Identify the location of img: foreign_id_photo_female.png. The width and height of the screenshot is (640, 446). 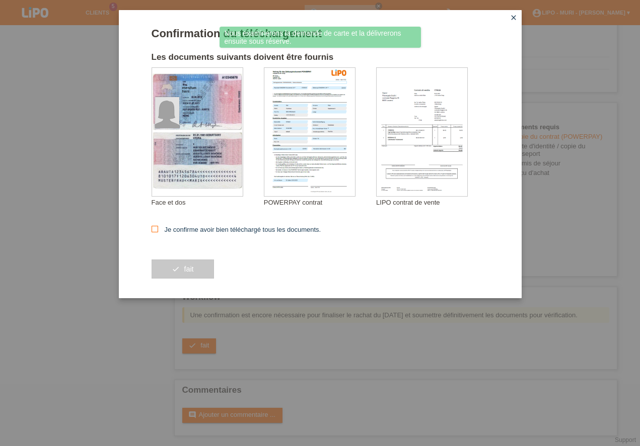
(167, 113).